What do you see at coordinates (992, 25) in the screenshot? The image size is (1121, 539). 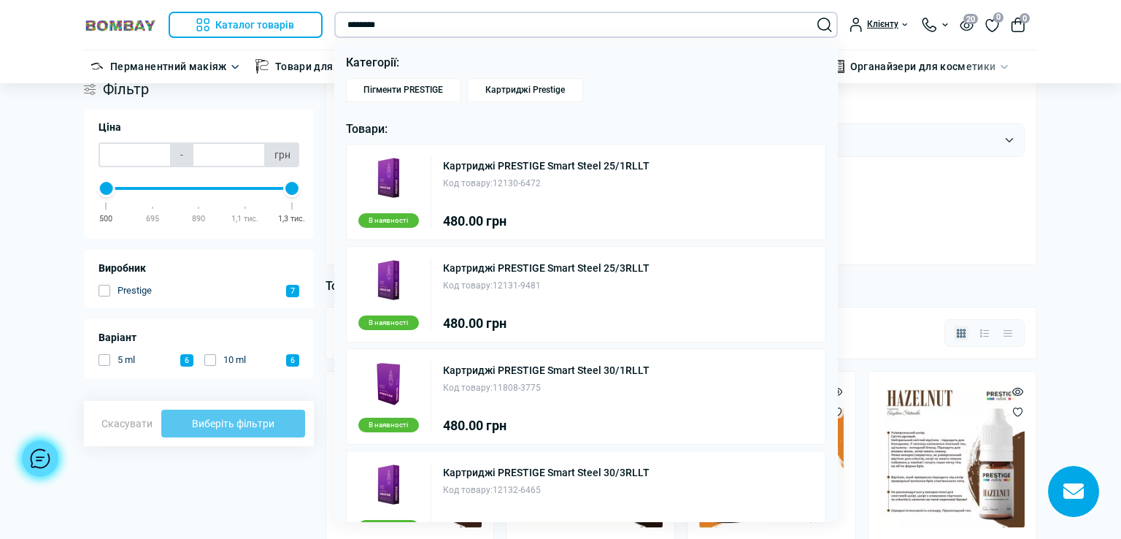 I see `a: 0` at bounding box center [992, 25].